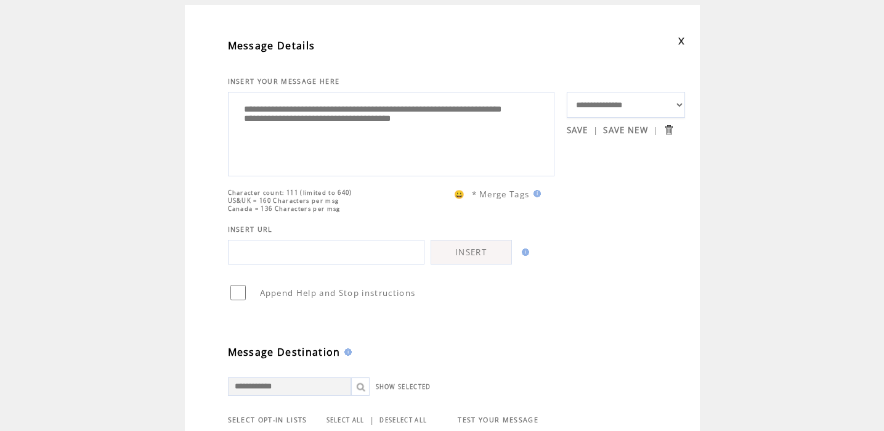  I want to click on span: INSERT YOUR MESSAGE HERE, so click(284, 81).